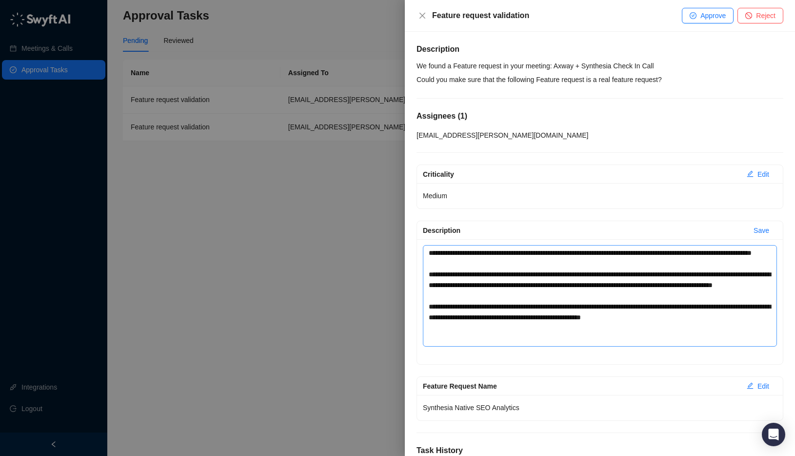 The height and width of the screenshot is (456, 795). What do you see at coordinates (584, 230) in the screenshot?
I see `div: Description` at bounding box center [584, 230].